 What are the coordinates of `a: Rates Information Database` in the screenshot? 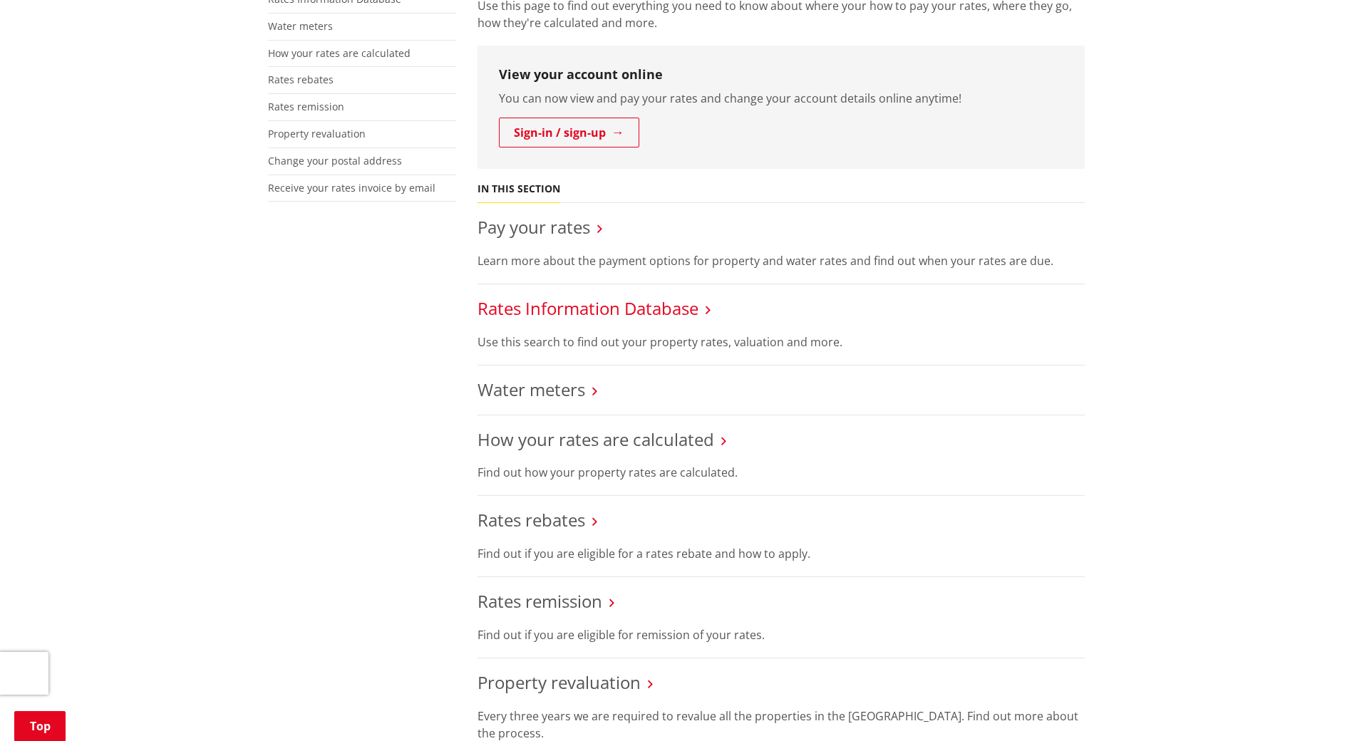 It's located at (588, 308).